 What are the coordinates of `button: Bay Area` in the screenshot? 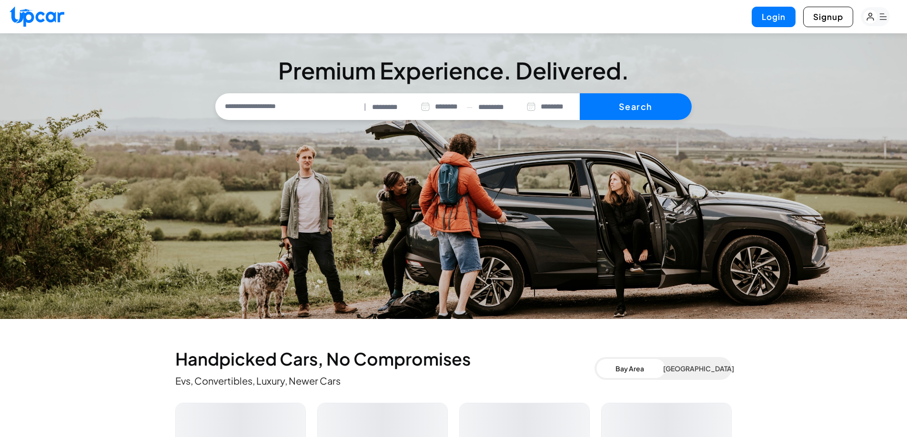 It's located at (630, 369).